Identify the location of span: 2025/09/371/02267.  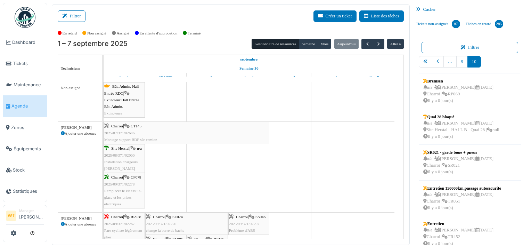
(120, 223).